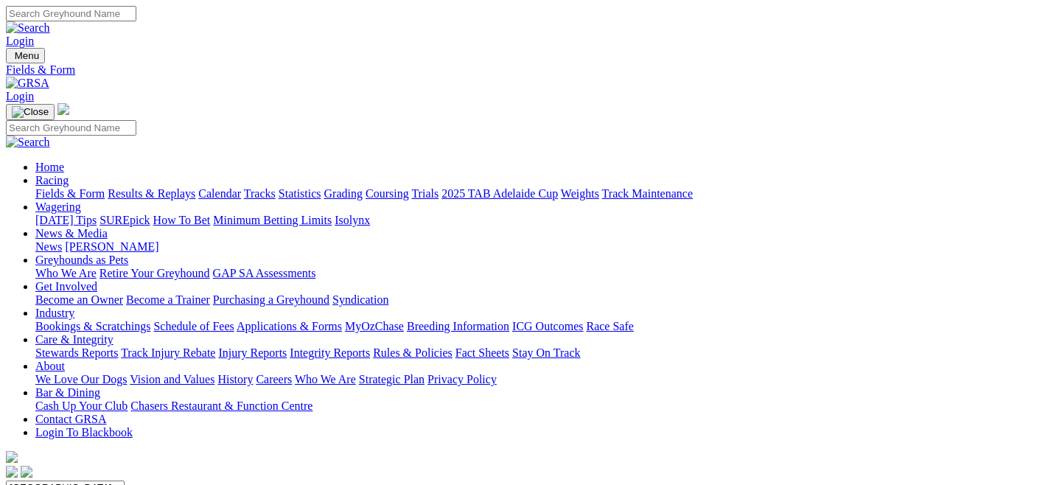 The width and height of the screenshot is (1062, 485). I want to click on a: Become an Owner, so click(79, 299).